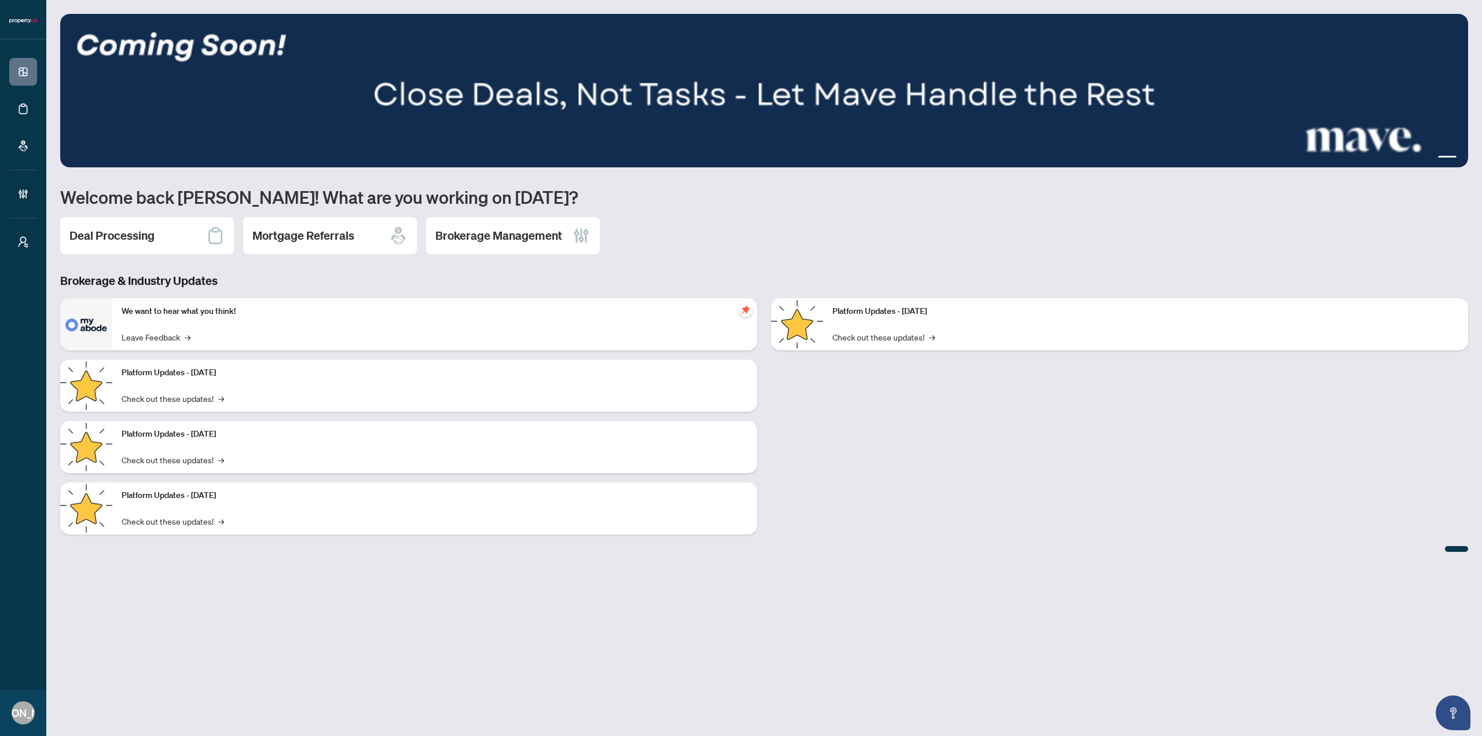 Image resolution: width=1482 pixels, height=736 pixels. Describe the element at coordinates (1453, 713) in the screenshot. I see `button: Open asap` at that location.